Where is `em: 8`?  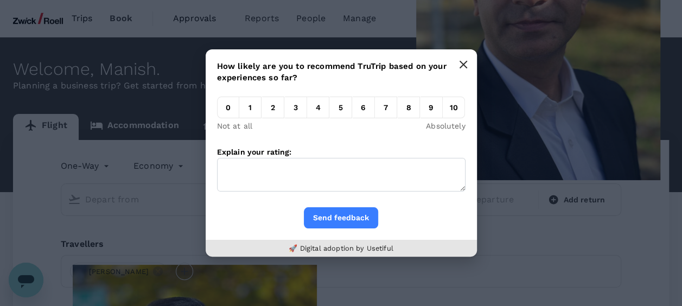
em: 8 is located at coordinates (408, 107).